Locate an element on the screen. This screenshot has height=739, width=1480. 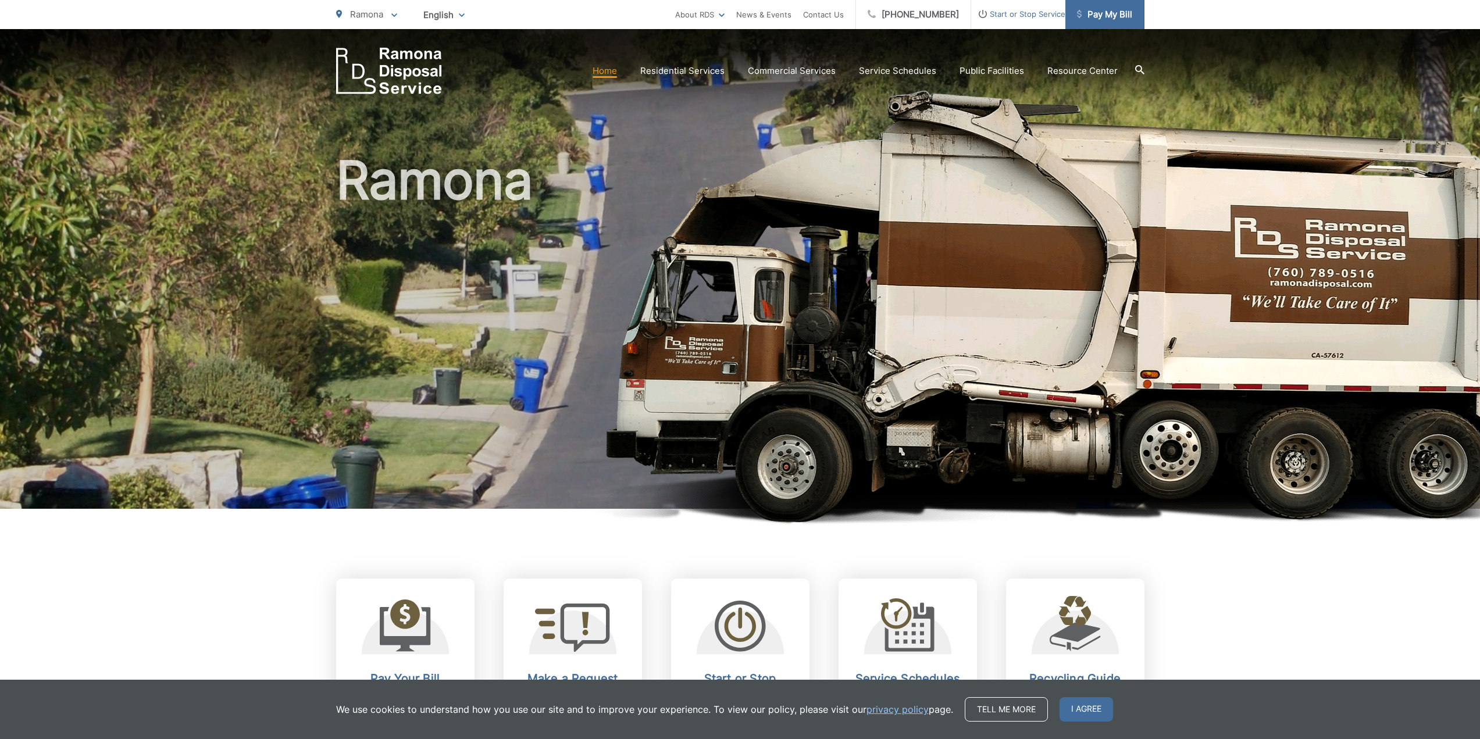
span: English is located at coordinates (444, 15).